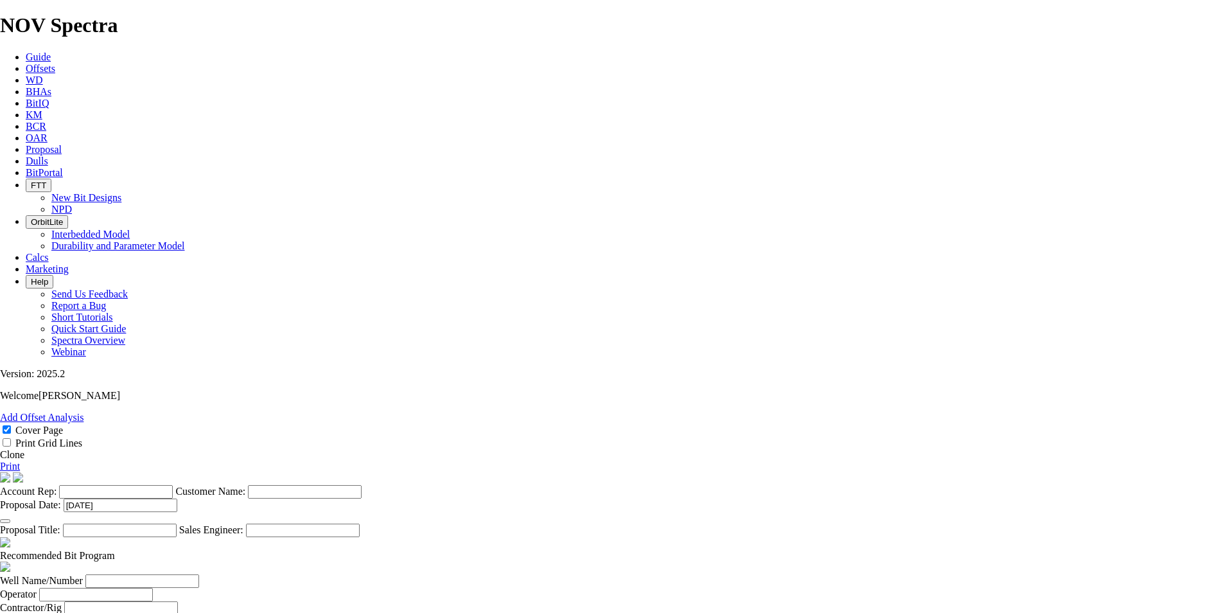 This screenshot has width=1228, height=613. What do you see at coordinates (91, 234) in the screenshot?
I see `a: Interbedded Model` at bounding box center [91, 234].